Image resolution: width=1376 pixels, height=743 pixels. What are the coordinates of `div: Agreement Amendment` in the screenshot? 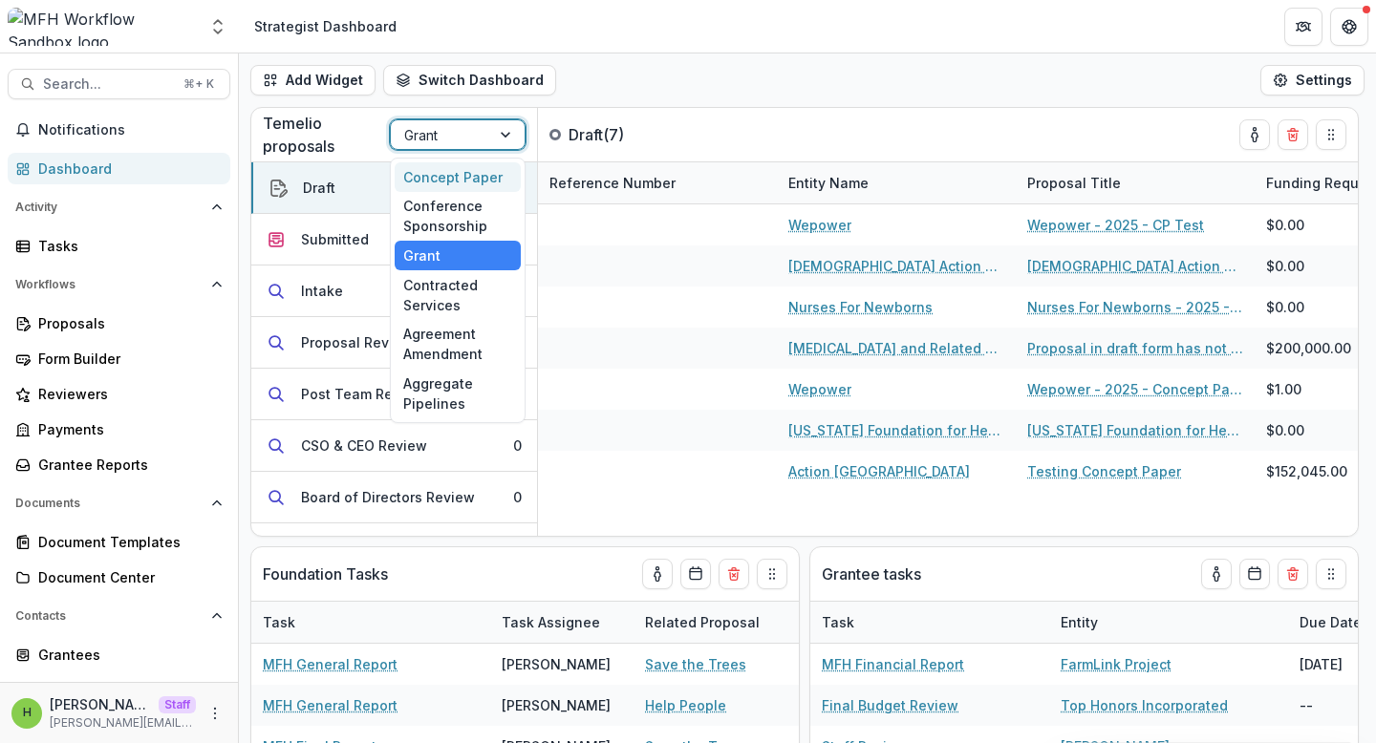 It's located at (458, 344).